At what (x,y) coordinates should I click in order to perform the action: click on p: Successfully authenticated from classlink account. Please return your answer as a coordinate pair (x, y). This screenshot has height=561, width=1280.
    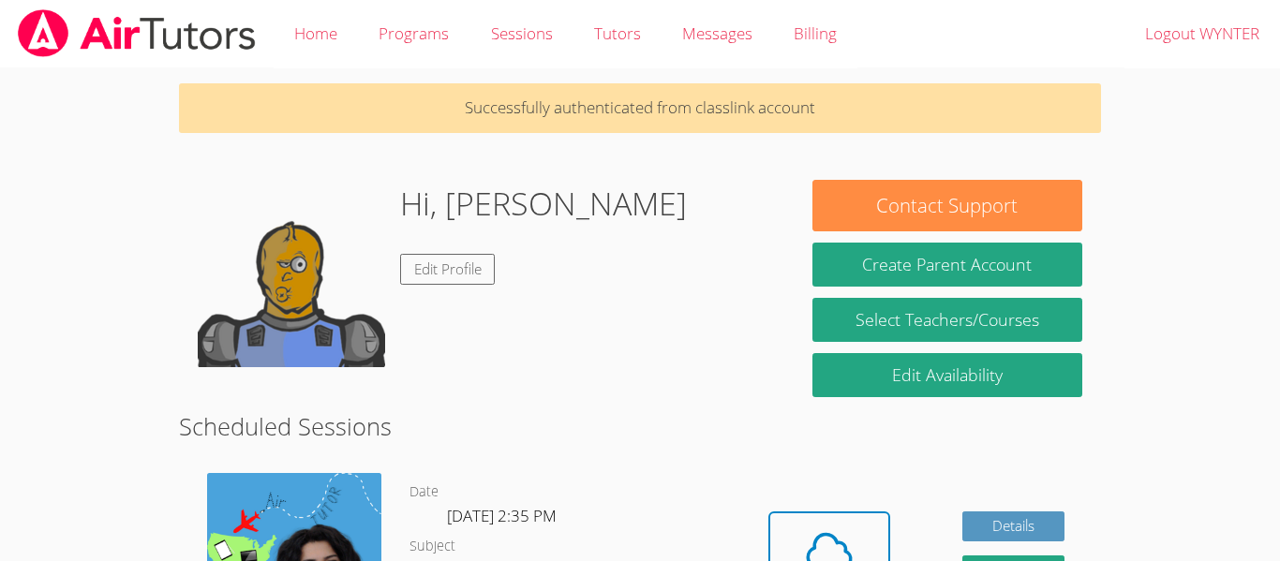
    Looking at the image, I should click on (640, 108).